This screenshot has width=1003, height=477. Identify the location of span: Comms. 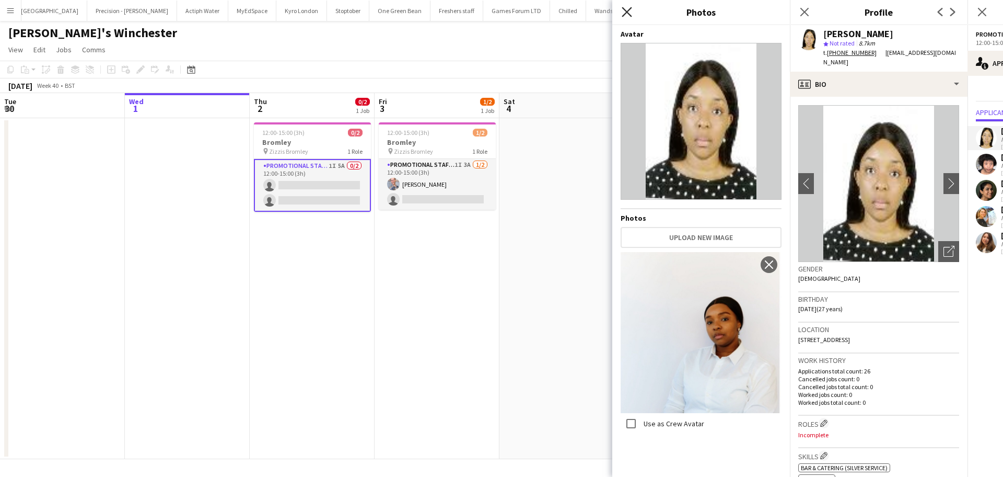
(94, 50).